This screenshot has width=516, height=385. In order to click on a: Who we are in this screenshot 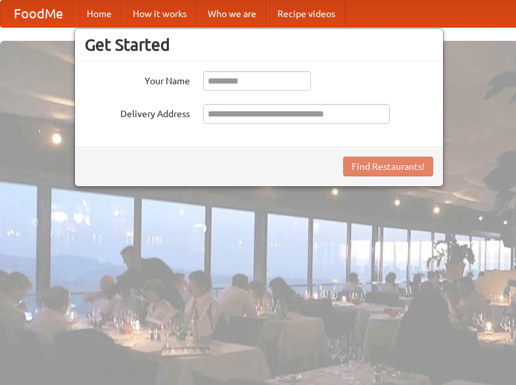, I will do `click(232, 14)`.